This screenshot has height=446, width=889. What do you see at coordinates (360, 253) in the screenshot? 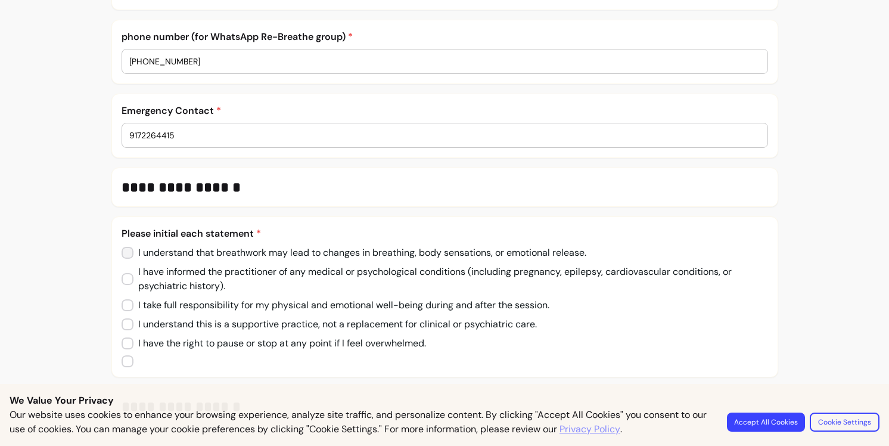
I see `input: I understand that breathwork may lead to changes in breathing, body sensations, or emotional rele...` at bounding box center [360, 253].